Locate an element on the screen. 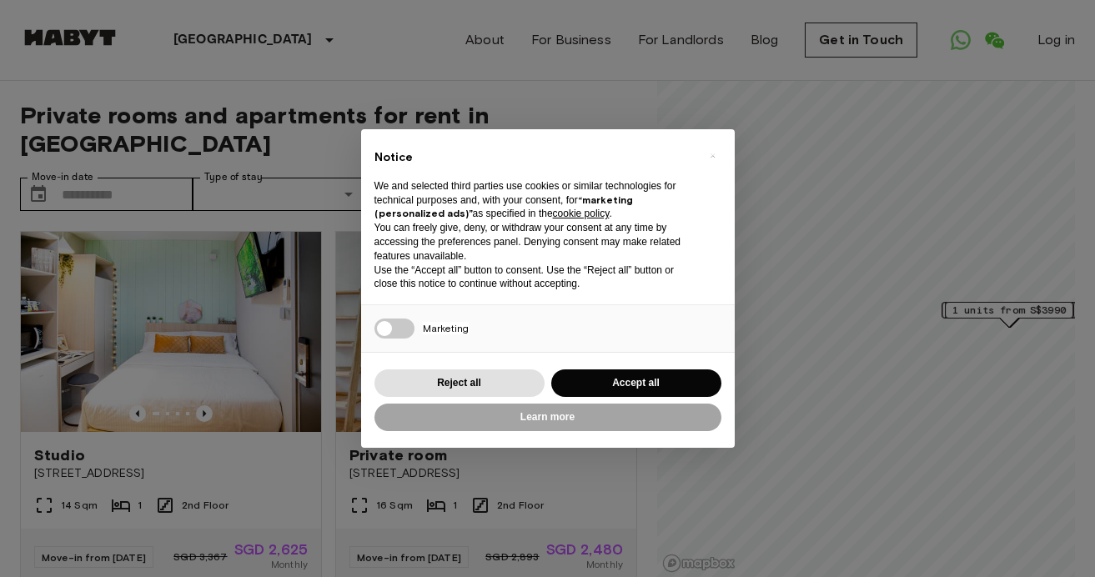 The image size is (1095, 577). span: Marketing is located at coordinates (445, 328).